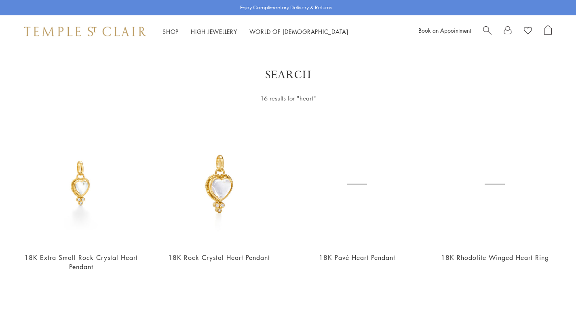 This screenshot has width=576, height=333. What do you see at coordinates (255, 32) in the screenshot?
I see `nav: Main navigation` at bounding box center [255, 32].